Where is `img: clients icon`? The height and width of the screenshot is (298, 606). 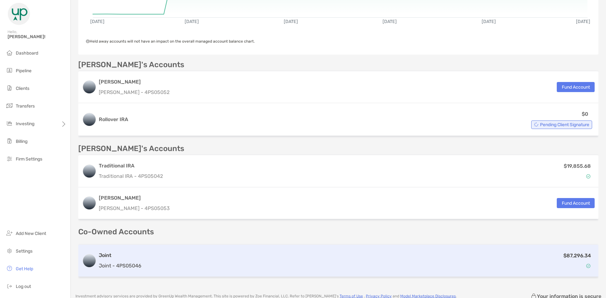 img: clients icon is located at coordinates (9, 88).